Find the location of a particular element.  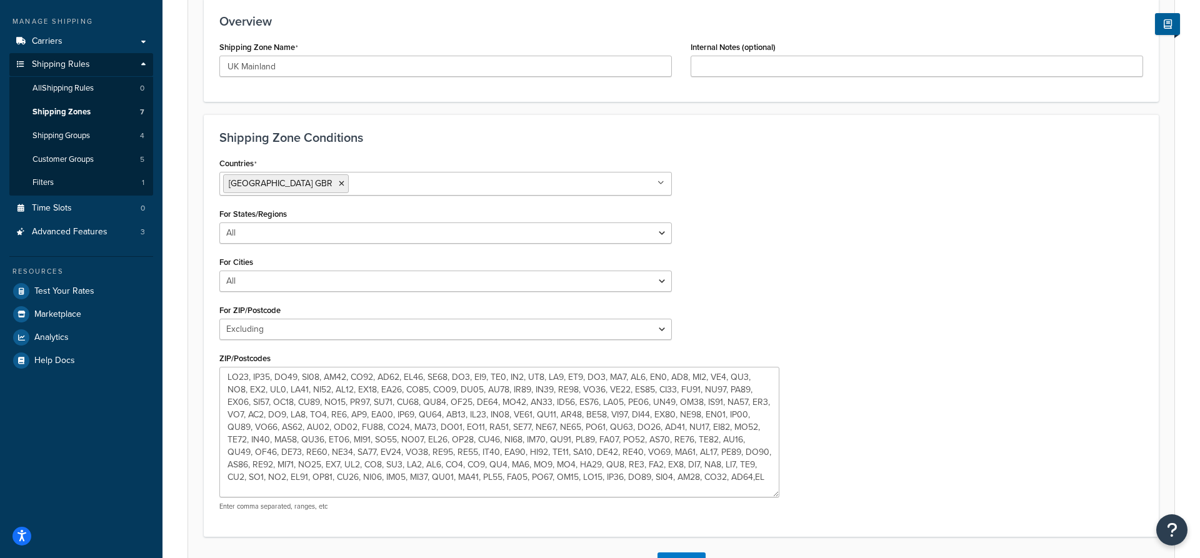

label: Countries is located at coordinates (238, 164).